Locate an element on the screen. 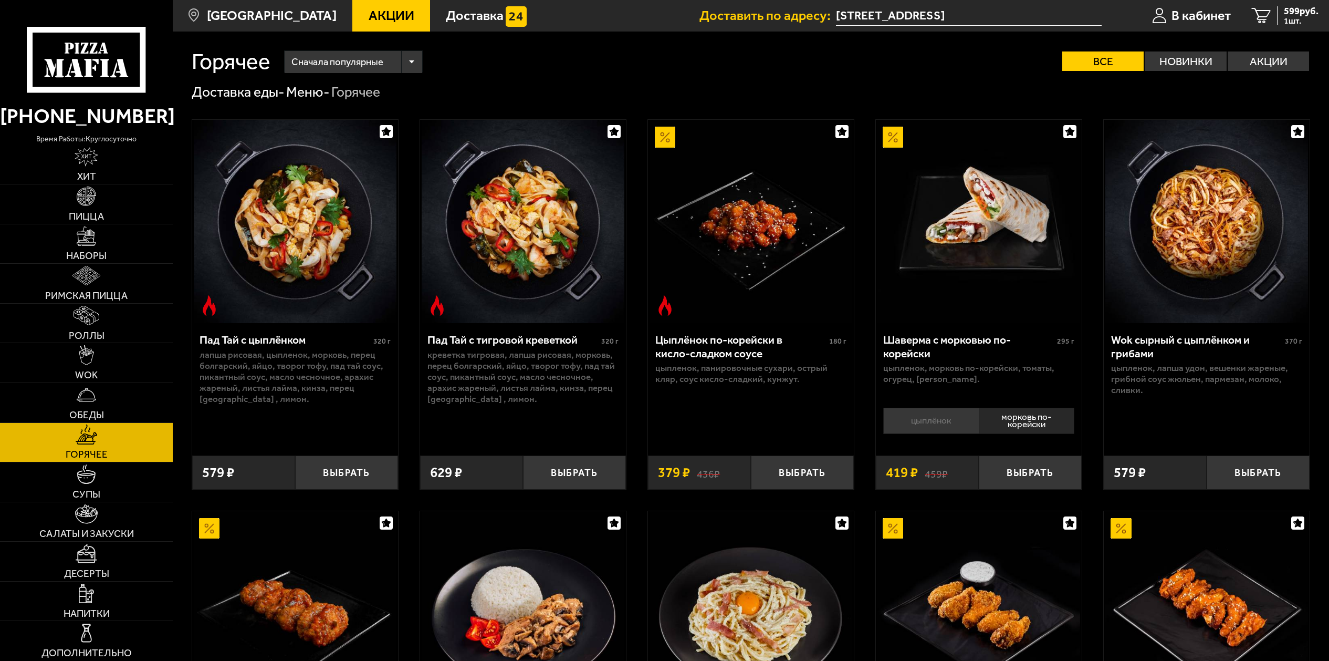  s: 459 ₽ is located at coordinates (937, 472).